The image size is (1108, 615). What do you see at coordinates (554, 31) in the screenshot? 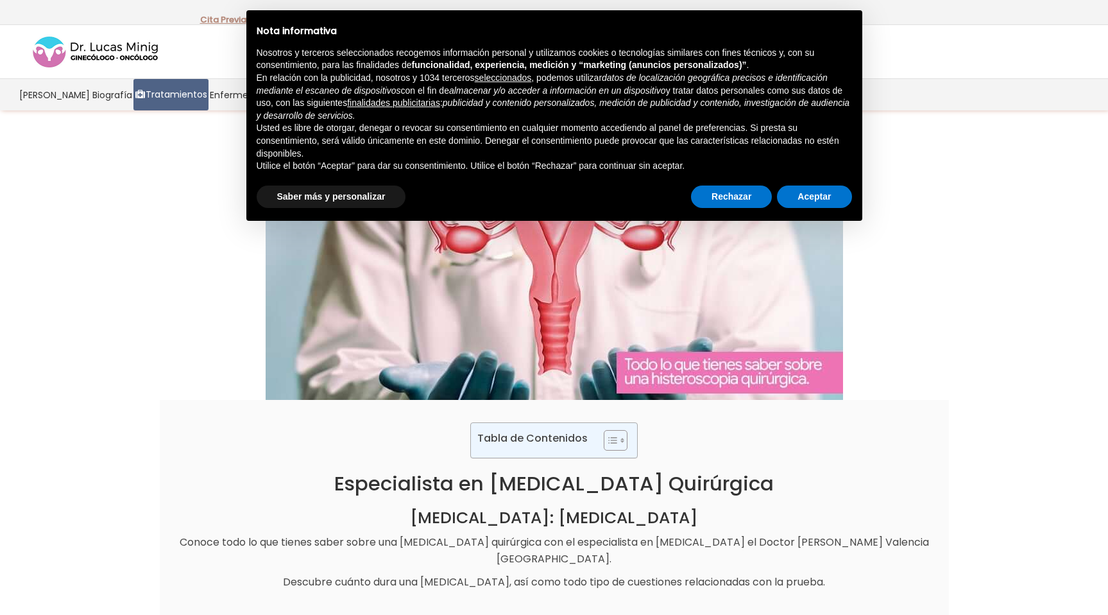
I see `h2: Nota informativa` at bounding box center [554, 31].